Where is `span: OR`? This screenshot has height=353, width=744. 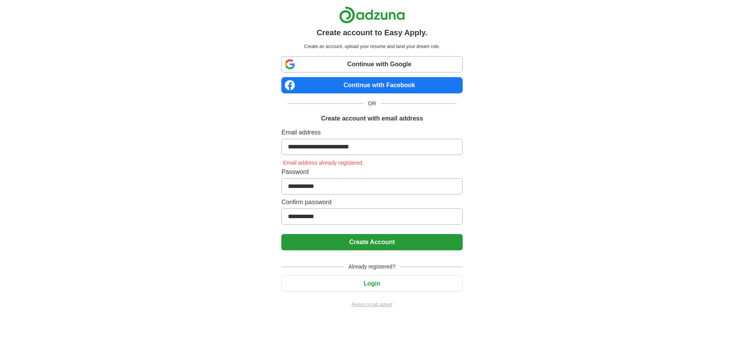 span: OR is located at coordinates (372, 104).